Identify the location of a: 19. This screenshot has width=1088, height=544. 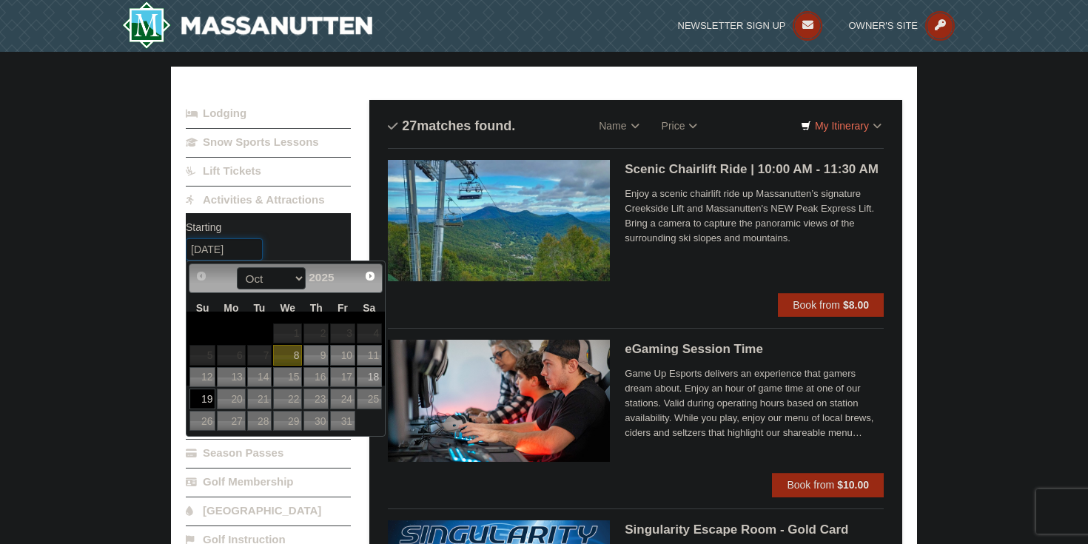
(202, 399).